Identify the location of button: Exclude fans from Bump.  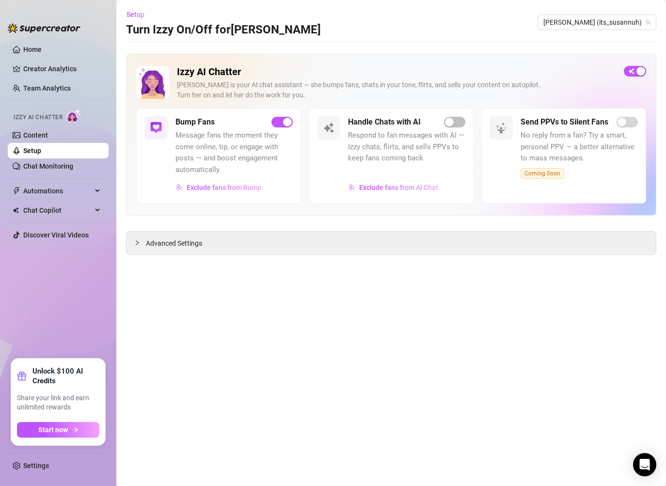
(219, 188).